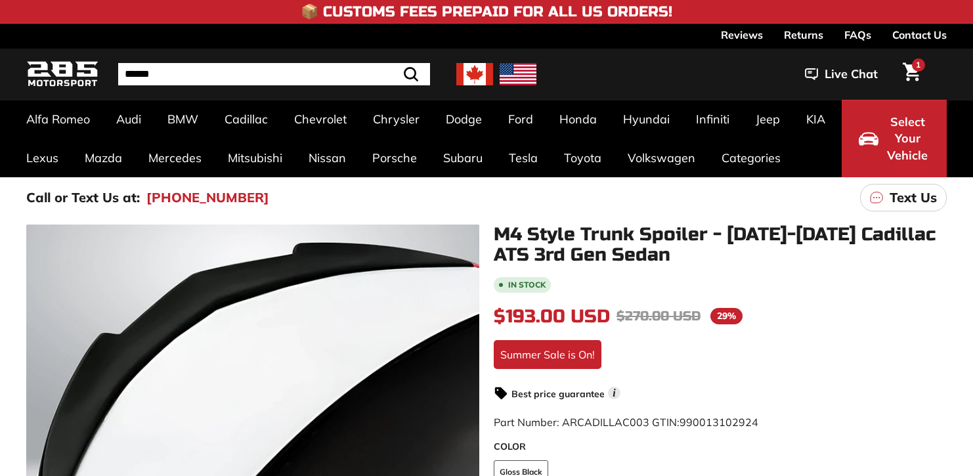 The height and width of the screenshot is (476, 973). What do you see at coordinates (246, 119) in the screenshot?
I see `a: Cadillac` at bounding box center [246, 119].